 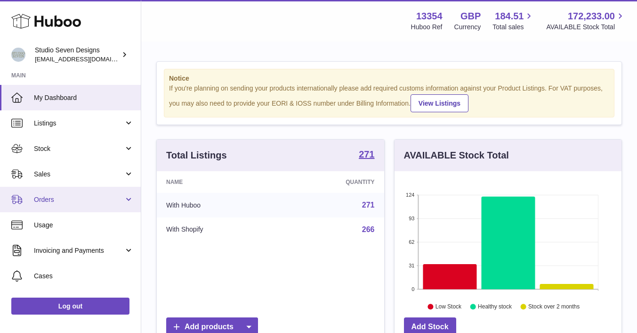 What do you see at coordinates (513, 21) in the screenshot?
I see `a: 184.51 Total sales` at bounding box center [513, 21].